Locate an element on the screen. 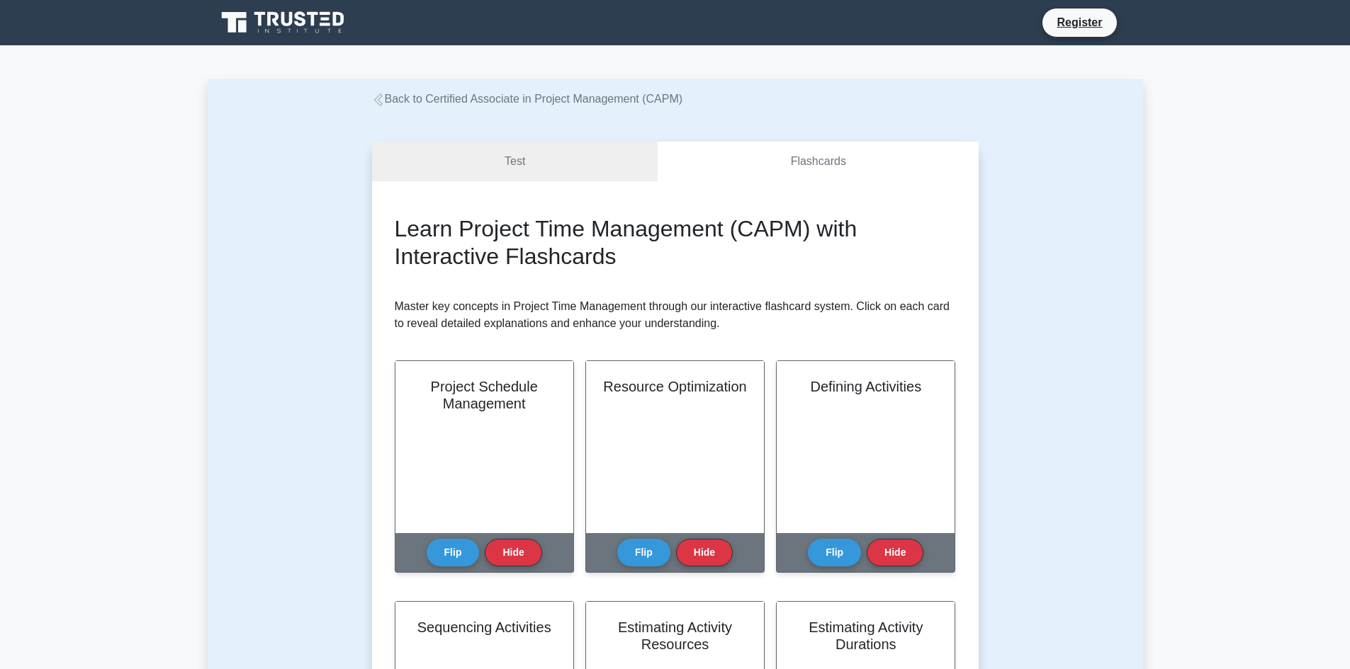 The image size is (1350, 669). h2: Estimating Activity Resources is located at coordinates (674, 636).